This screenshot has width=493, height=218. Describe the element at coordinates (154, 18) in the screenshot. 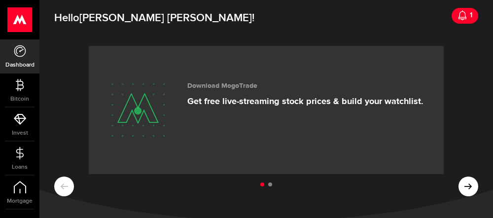

I see `span: Hello !` at that location.